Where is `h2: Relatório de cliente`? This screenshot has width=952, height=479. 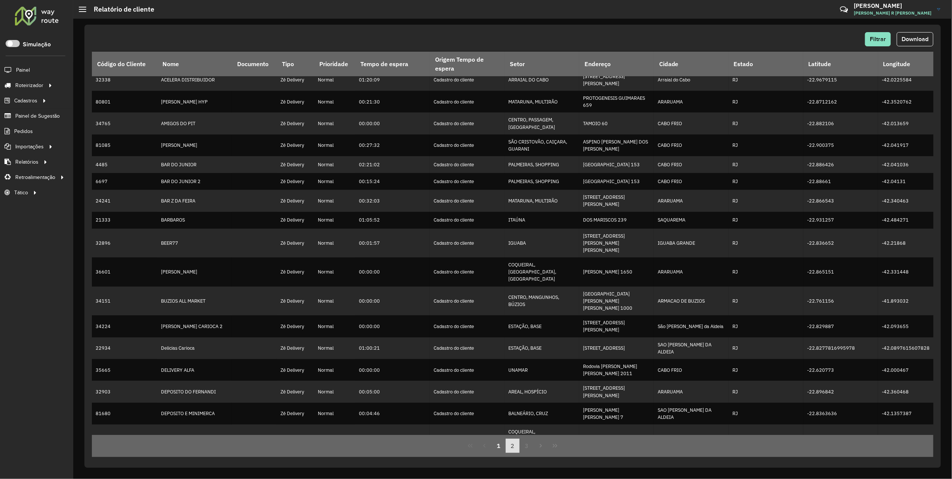 h2: Relatório de cliente is located at coordinates (120, 9).